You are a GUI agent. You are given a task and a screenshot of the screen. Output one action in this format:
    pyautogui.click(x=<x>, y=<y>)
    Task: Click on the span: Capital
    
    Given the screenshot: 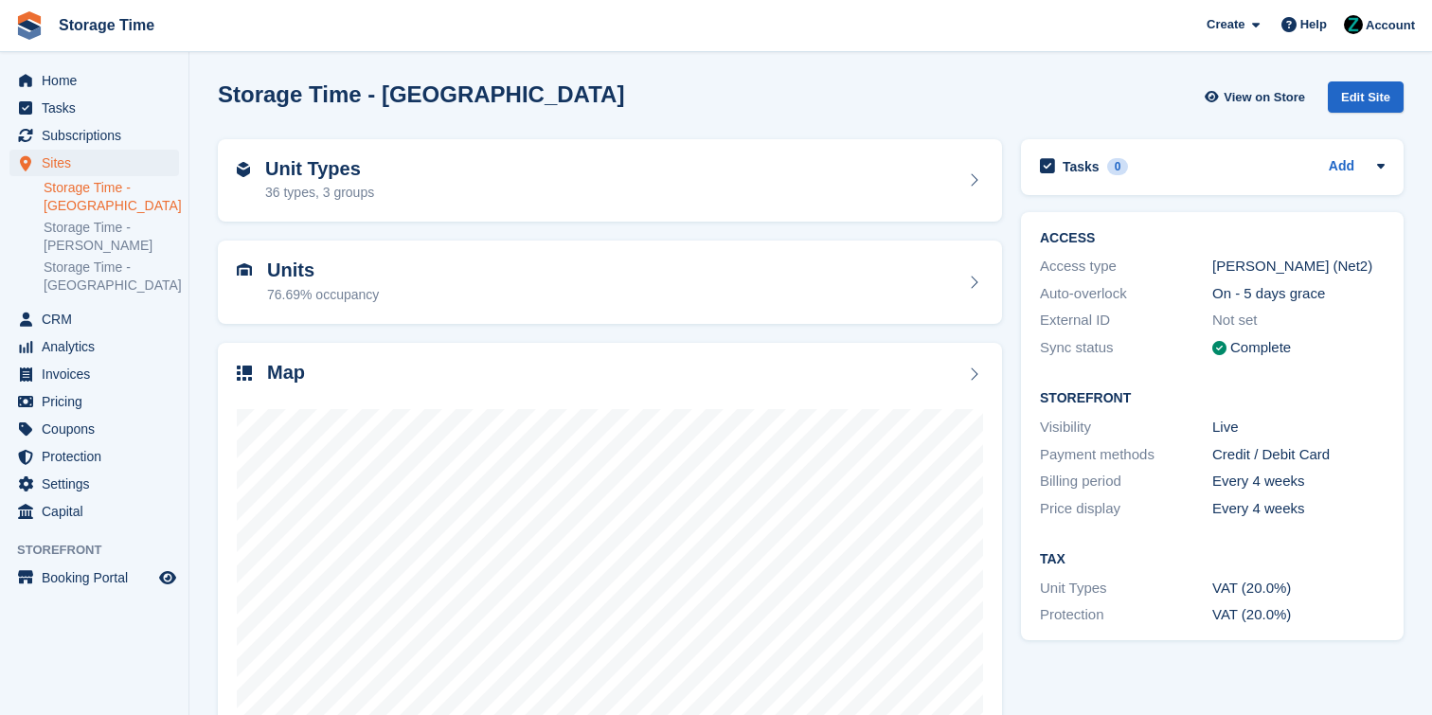 What is the action you would take?
    pyautogui.click(x=98, y=511)
    